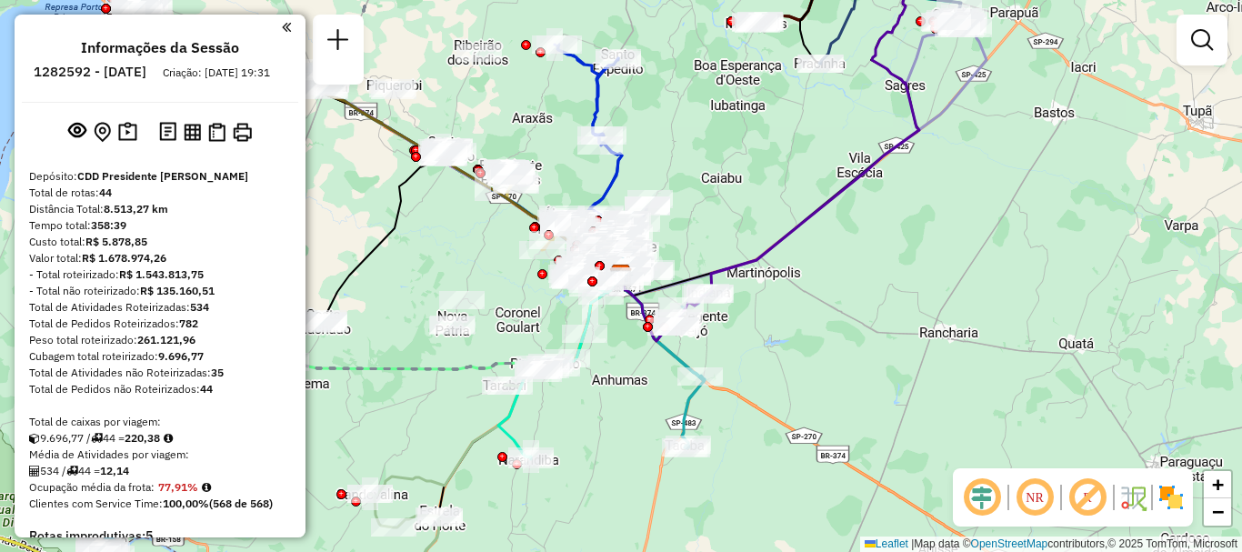 Image resolution: width=1242 pixels, height=552 pixels. I want to click on i: Meta Caixas/viagem: 210,30 Diferença: 10,08, so click(168, 438).